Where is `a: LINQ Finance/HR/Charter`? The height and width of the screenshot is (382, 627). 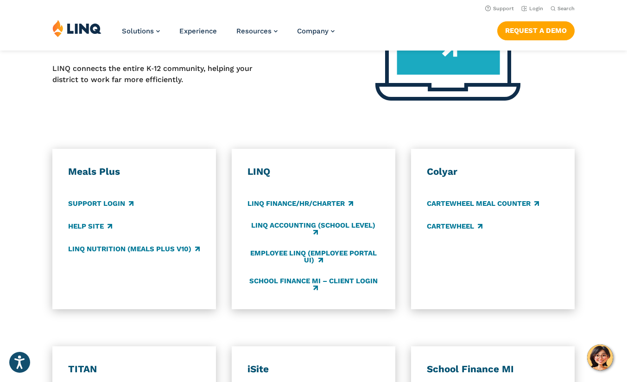
a: LINQ Finance/HR/Charter is located at coordinates (300, 203).